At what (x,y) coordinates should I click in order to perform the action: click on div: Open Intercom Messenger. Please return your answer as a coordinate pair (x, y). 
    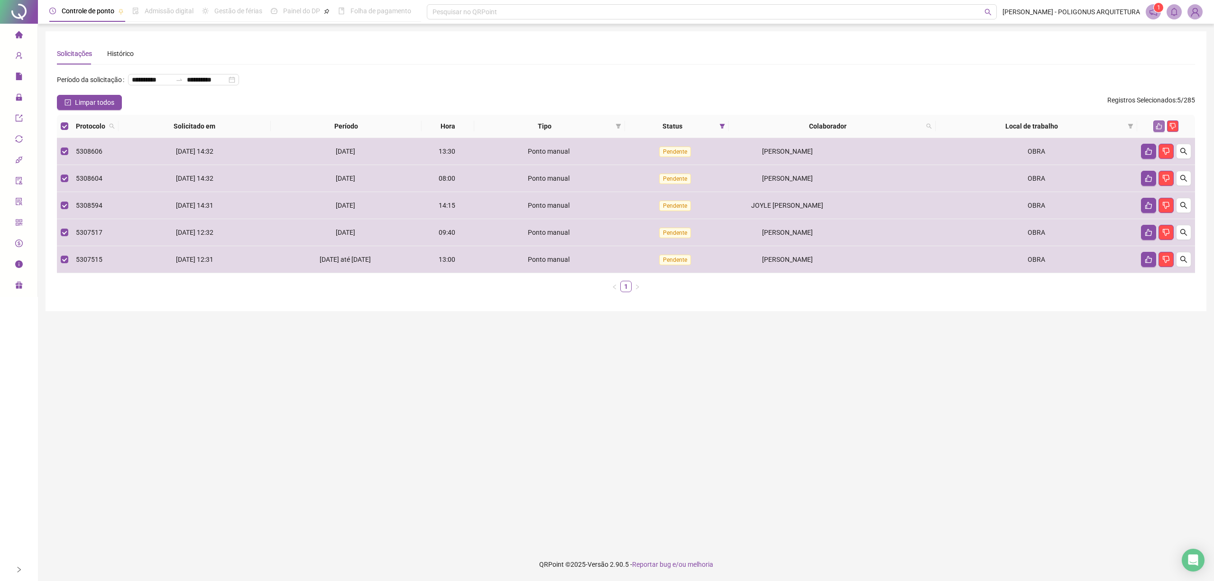
    Looking at the image, I should click on (1193, 560).